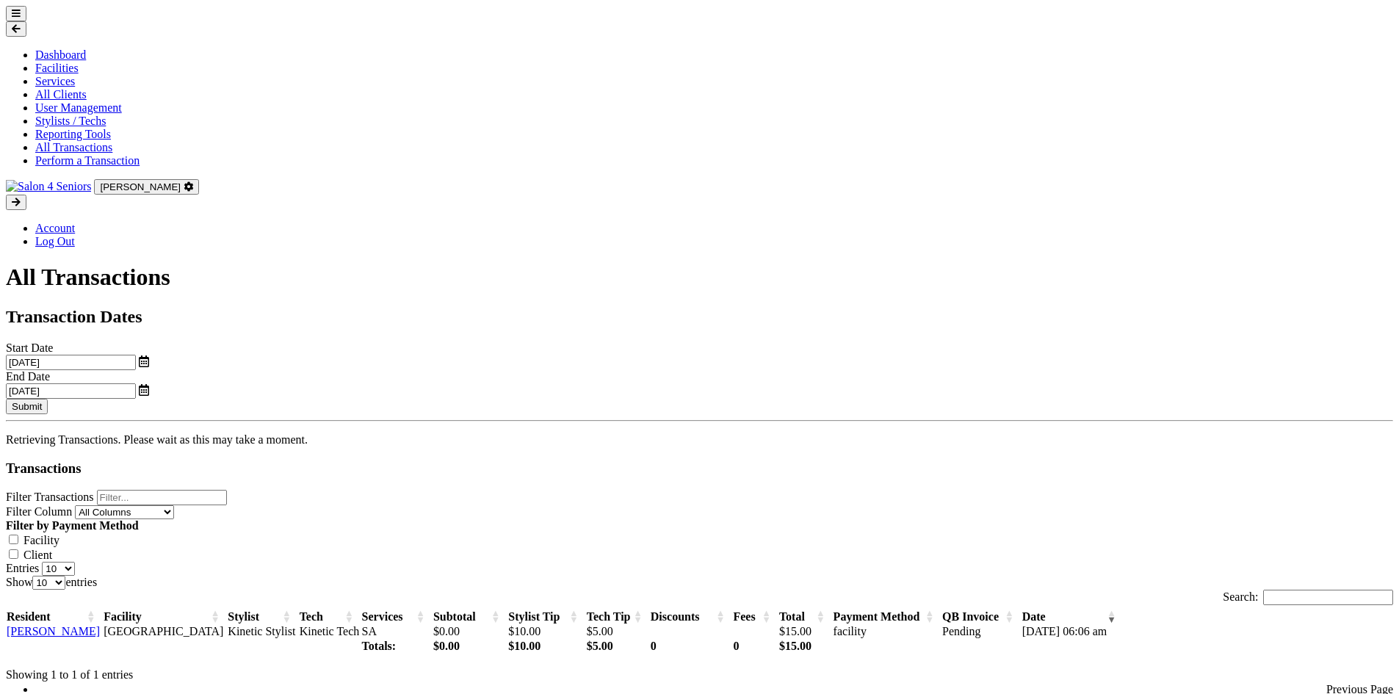 The height and width of the screenshot is (694, 1399). I want to click on th: Services: activate to sort column ascending, so click(396, 617).